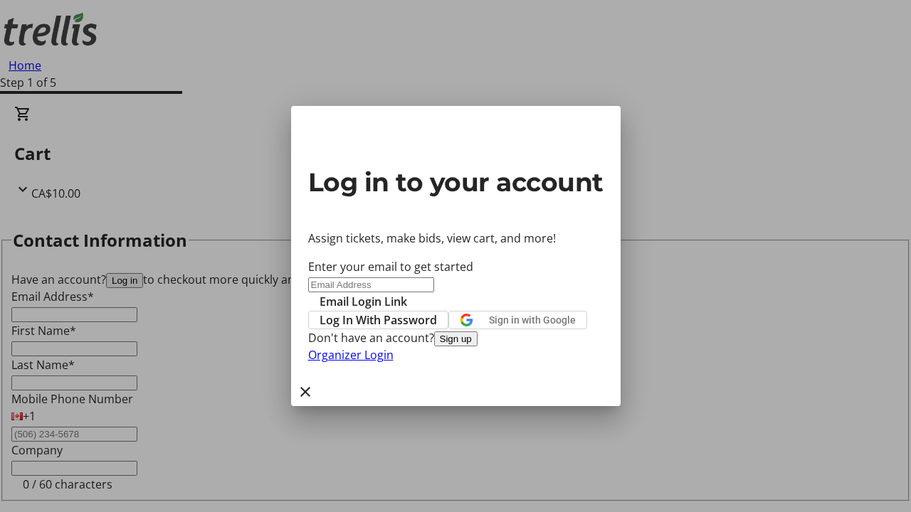 The image size is (911, 512). What do you see at coordinates (363, 302) in the screenshot?
I see `button: Email Login Link` at bounding box center [363, 302].